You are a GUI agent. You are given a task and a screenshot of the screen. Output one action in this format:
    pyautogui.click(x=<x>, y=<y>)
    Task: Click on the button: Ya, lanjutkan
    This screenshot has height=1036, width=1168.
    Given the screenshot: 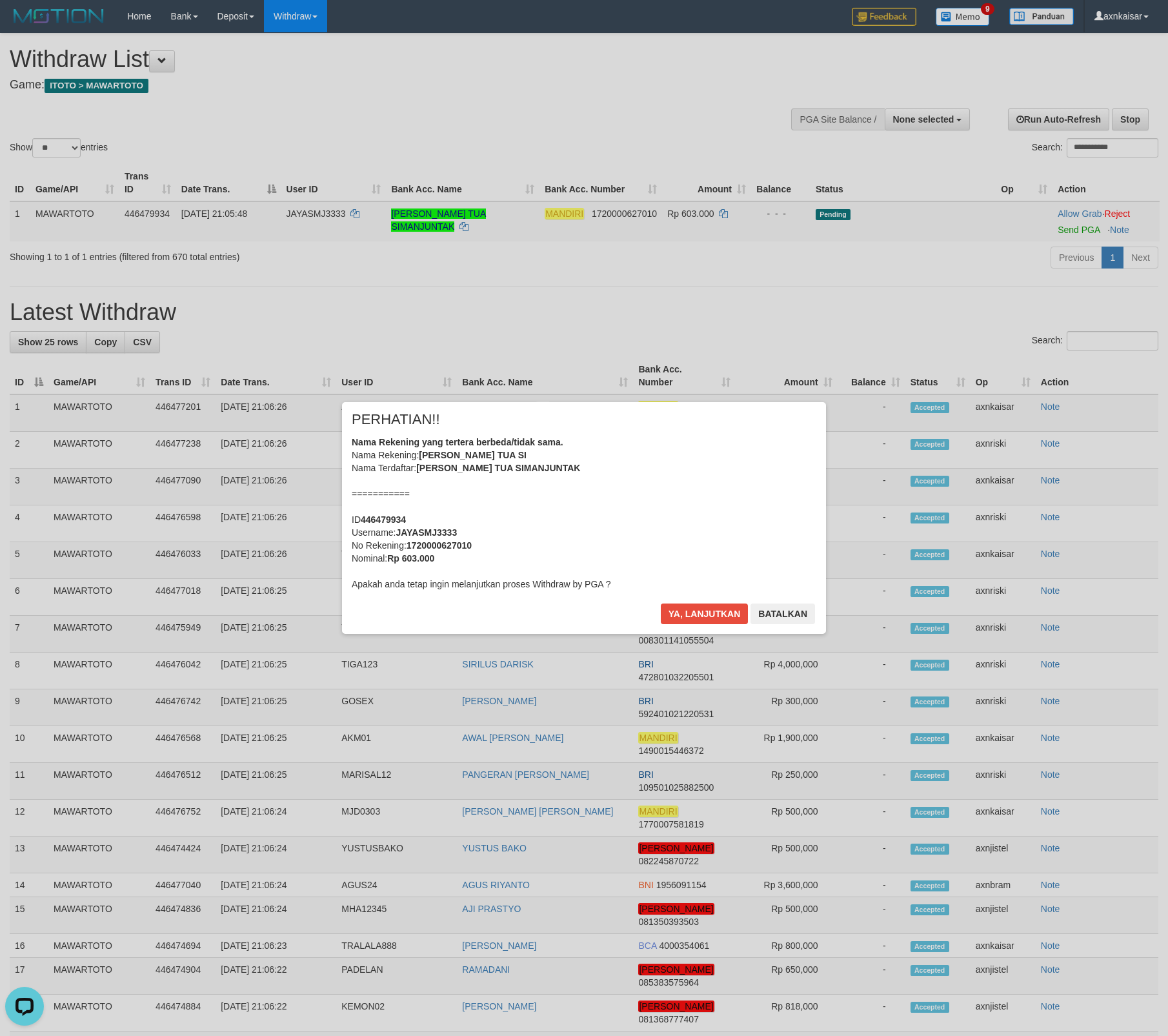 What is the action you would take?
    pyautogui.click(x=704, y=614)
    